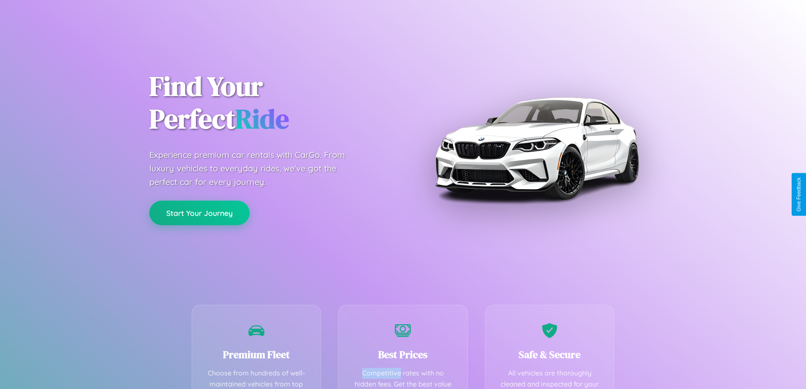 This screenshot has height=389, width=806. What do you see at coordinates (262, 118) in the screenshot?
I see `span: Ride` at bounding box center [262, 118].